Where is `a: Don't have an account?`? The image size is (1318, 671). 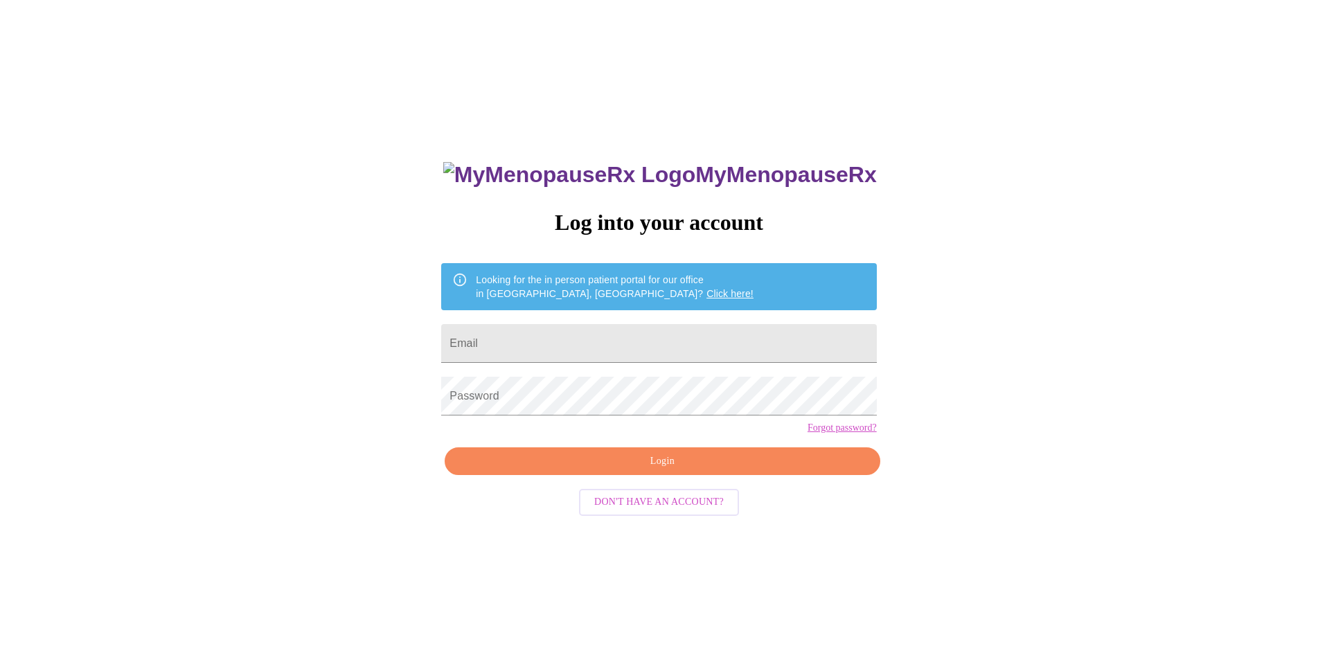
a: Don't have an account? is located at coordinates (659, 501).